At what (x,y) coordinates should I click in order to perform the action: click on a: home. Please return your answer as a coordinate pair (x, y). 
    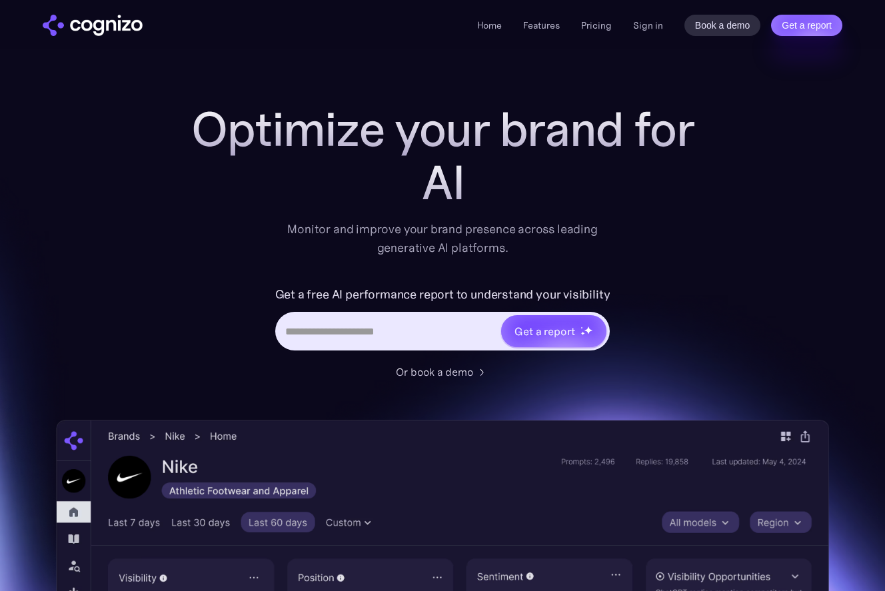
    Looking at the image, I should click on (93, 25).